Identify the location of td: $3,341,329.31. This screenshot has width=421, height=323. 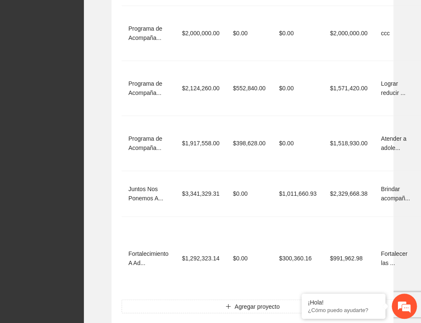
(201, 193).